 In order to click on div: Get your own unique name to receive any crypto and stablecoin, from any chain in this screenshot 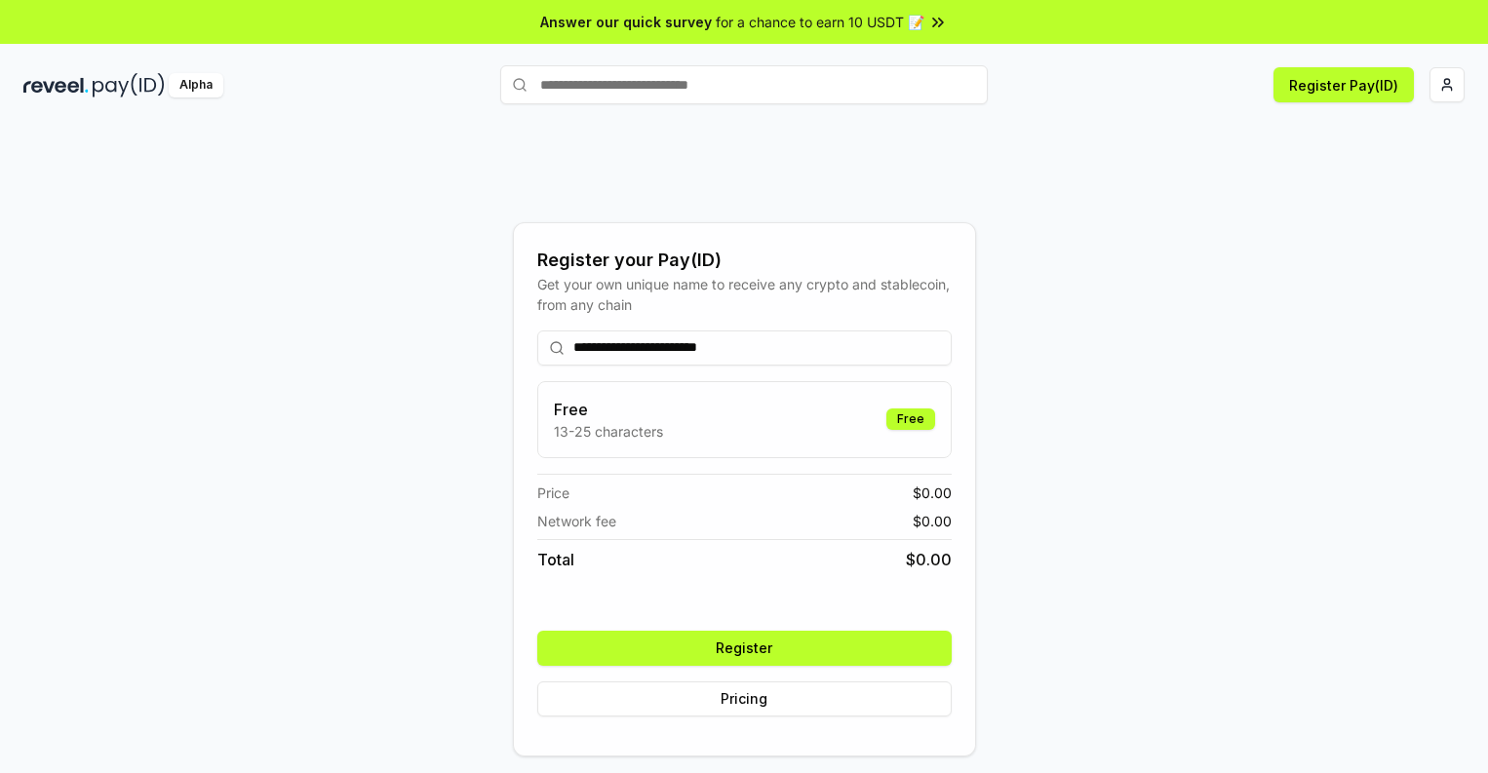, I will do `click(744, 294)`.